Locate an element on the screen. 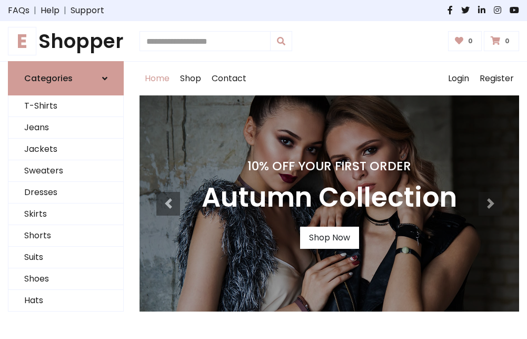 This screenshot has height=339, width=527. a: Support is located at coordinates (87, 11).